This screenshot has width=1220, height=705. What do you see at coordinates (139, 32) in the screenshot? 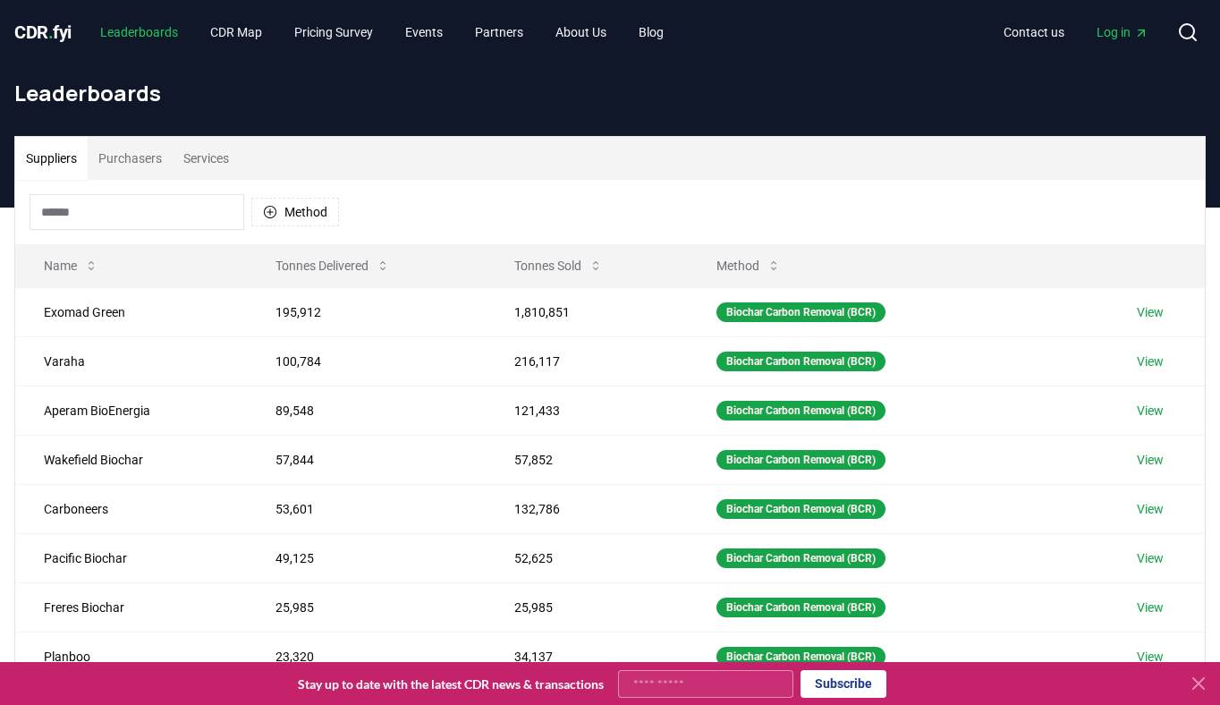
I see `a: Leaderboards` at bounding box center [139, 32].